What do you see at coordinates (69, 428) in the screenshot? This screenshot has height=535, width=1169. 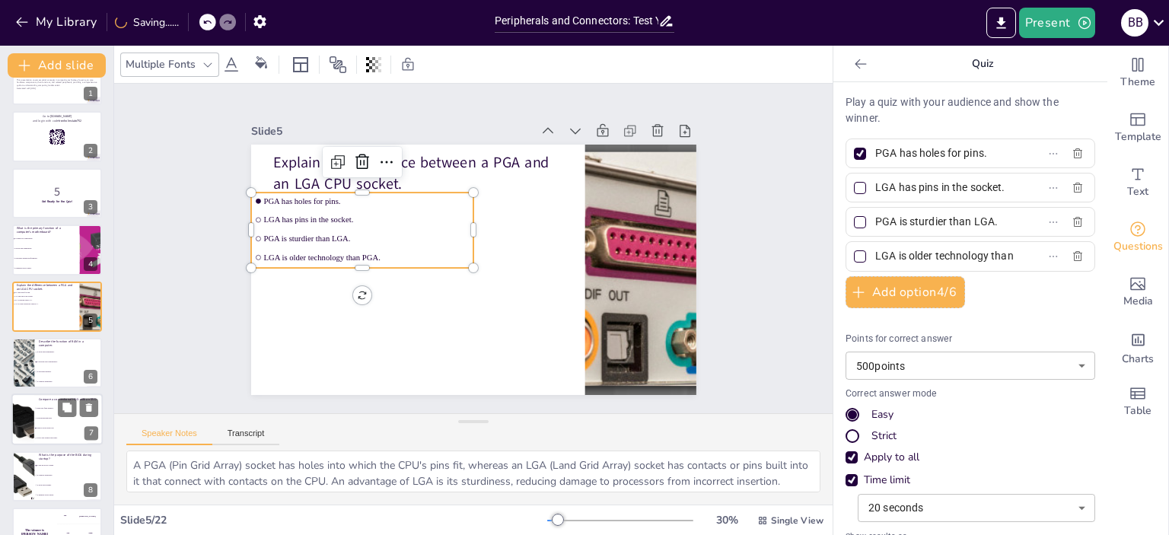 I see `span: HDD is slower than SSD.` at bounding box center [69, 428].